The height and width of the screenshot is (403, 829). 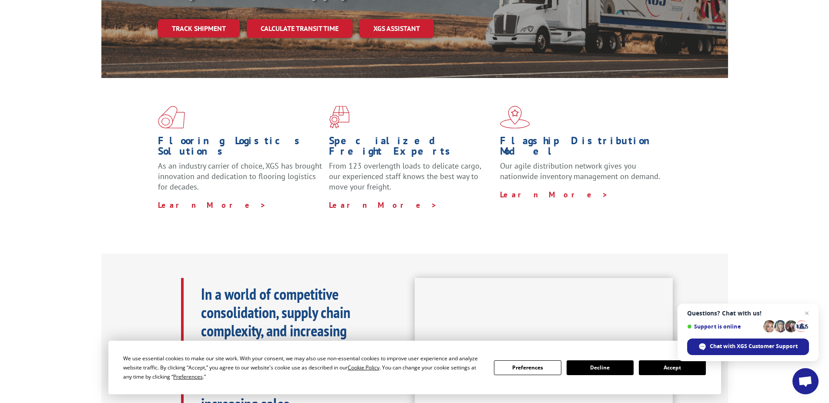 What do you see at coordinates (363, 367) in the screenshot?
I see `span: Cookie Policy` at bounding box center [363, 367].